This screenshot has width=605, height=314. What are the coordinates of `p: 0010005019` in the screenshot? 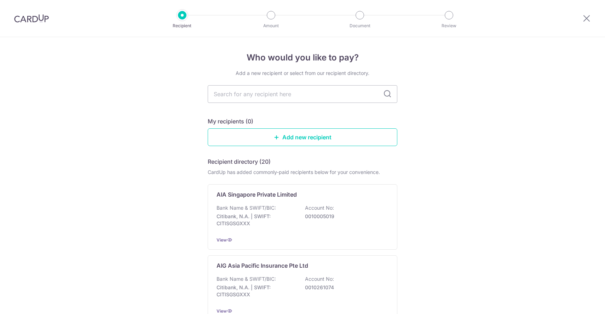 It's located at (344, 216).